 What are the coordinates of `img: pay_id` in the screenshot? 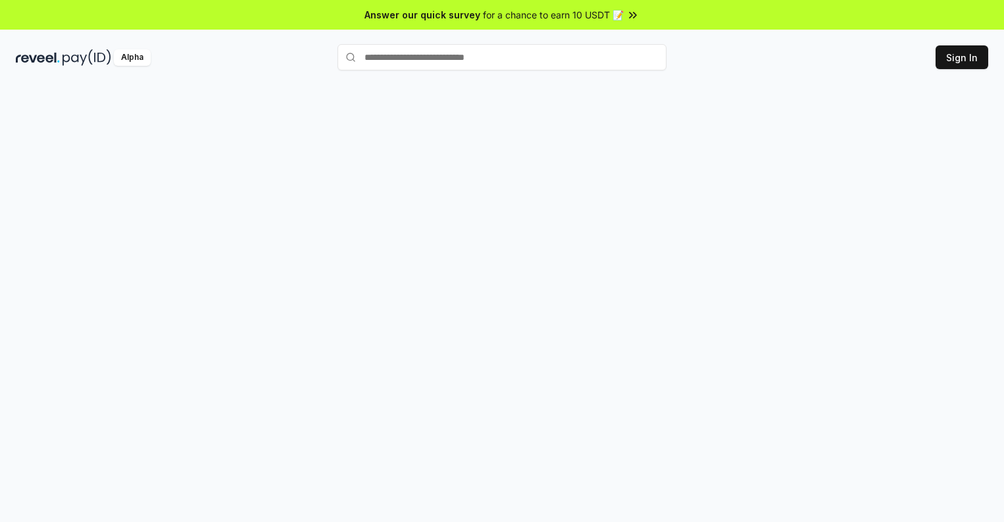 It's located at (87, 57).